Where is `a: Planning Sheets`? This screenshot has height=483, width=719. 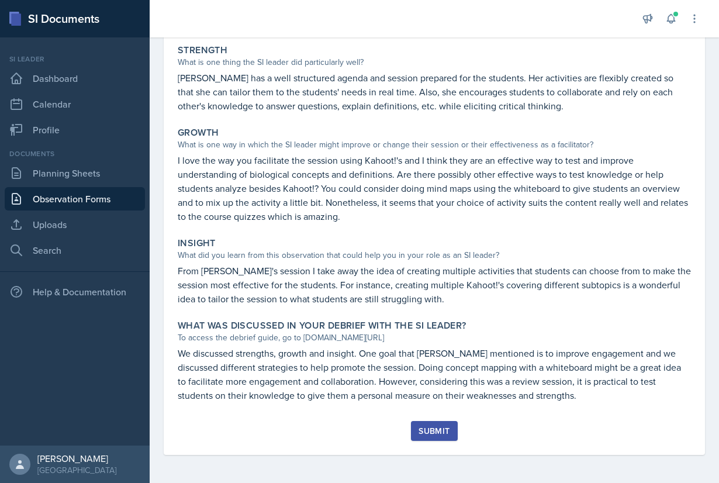
a: Planning Sheets is located at coordinates (75, 173).